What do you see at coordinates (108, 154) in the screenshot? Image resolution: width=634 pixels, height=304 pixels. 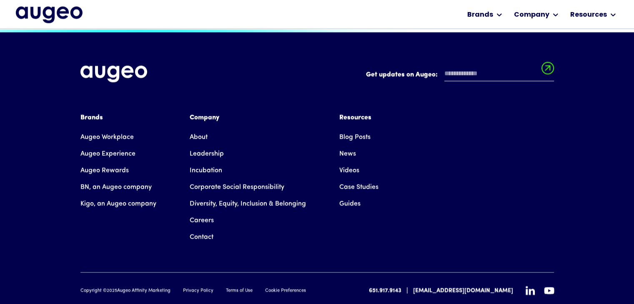 I see `a: Augeo Experience` at bounding box center [108, 154].